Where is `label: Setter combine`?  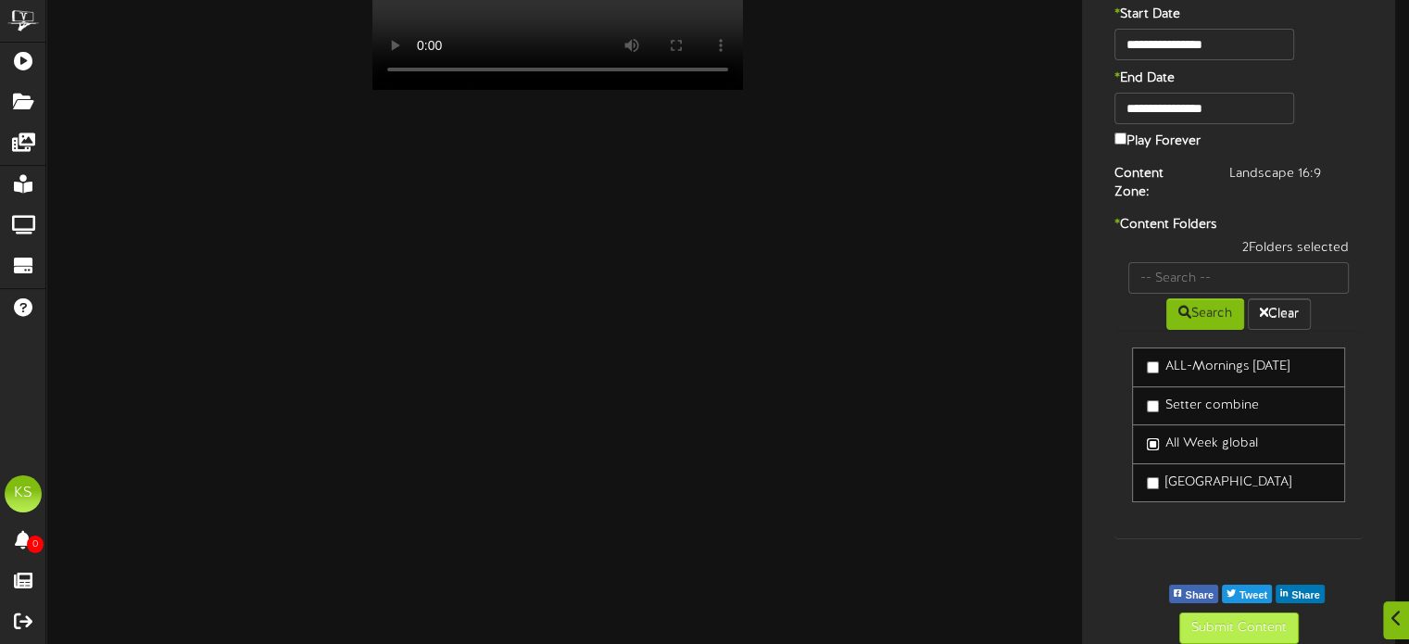 label: Setter combine is located at coordinates (1202, 406).